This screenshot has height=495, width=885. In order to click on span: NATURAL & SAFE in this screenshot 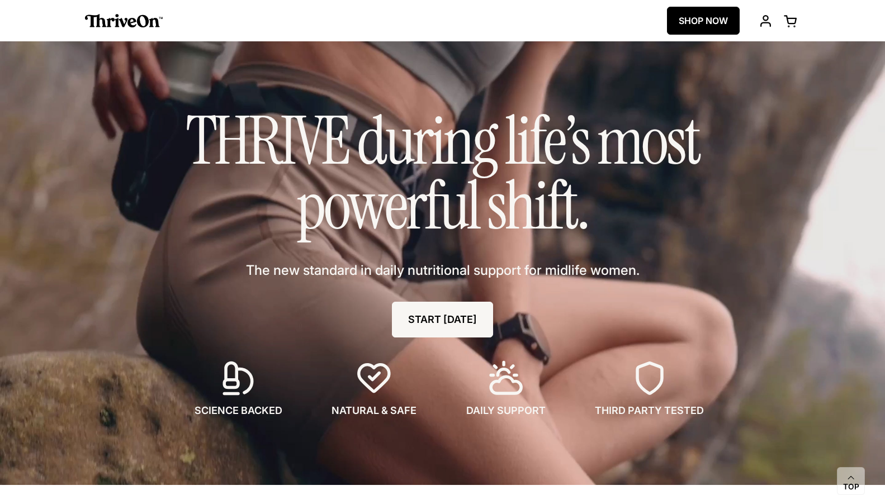, I will do `click(374, 411)`.